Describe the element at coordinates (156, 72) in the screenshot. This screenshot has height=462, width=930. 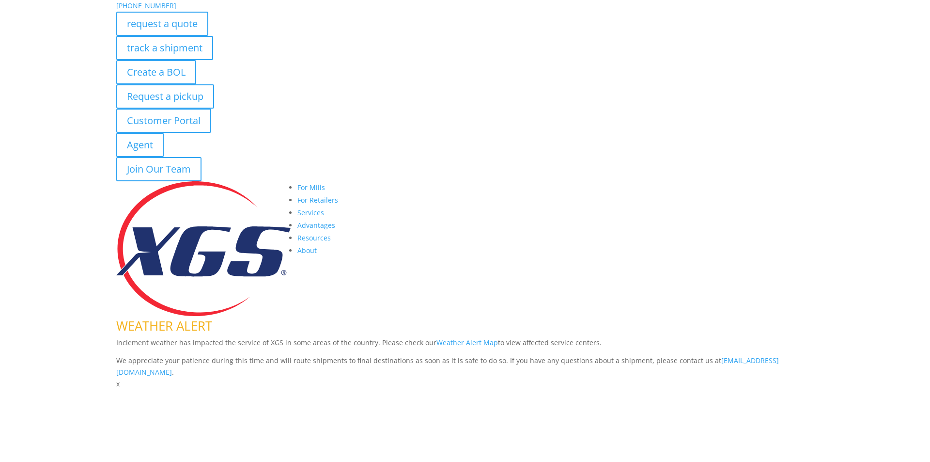
I see `a: Create a BOL` at that location.